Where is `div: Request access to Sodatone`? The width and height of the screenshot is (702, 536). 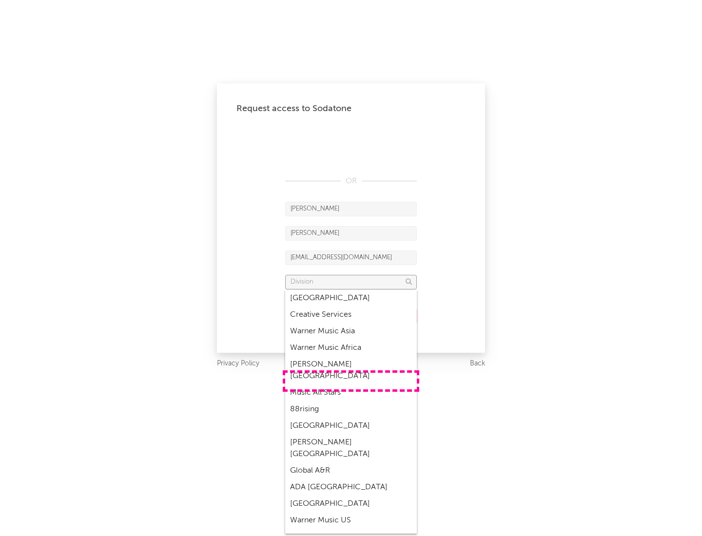 div: Request access to Sodatone is located at coordinates (351, 109).